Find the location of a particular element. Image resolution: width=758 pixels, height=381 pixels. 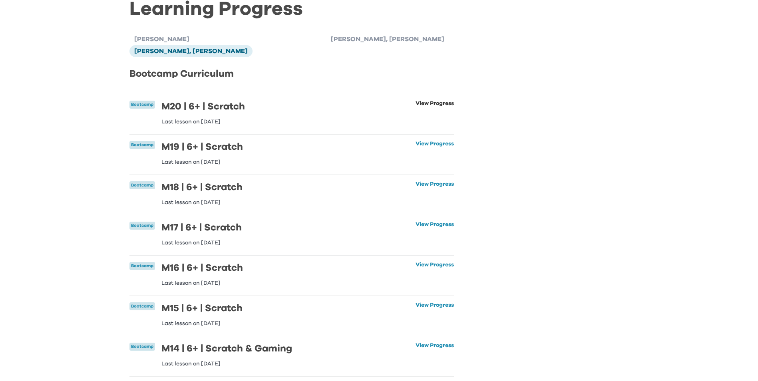

h6: M18 | 6+ | Scratch is located at coordinates (202, 187).